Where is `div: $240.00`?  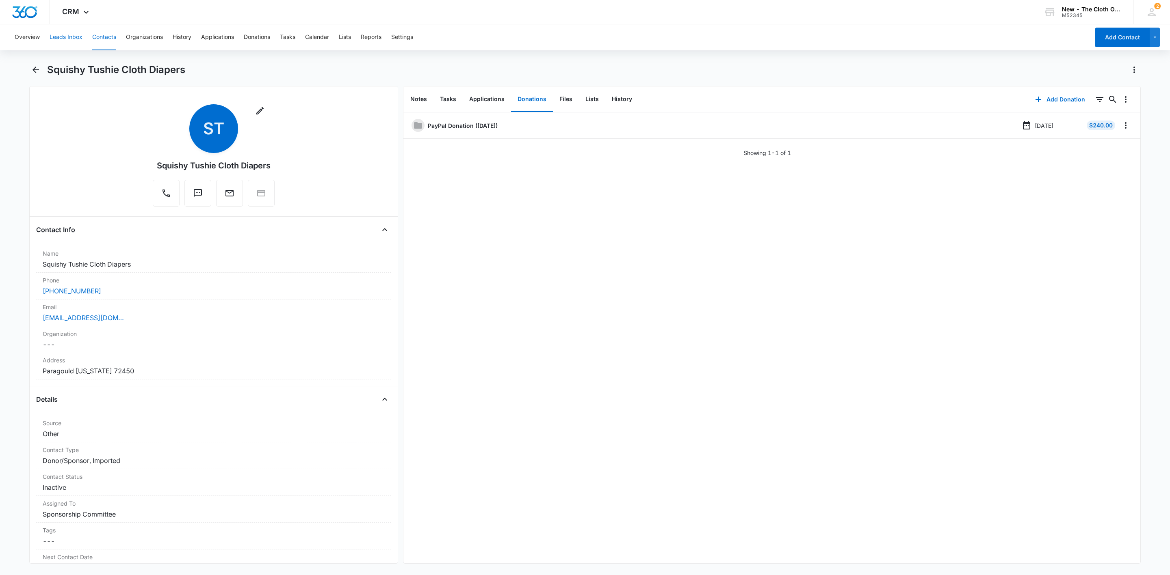
div: $240.00 is located at coordinates (1101, 125).